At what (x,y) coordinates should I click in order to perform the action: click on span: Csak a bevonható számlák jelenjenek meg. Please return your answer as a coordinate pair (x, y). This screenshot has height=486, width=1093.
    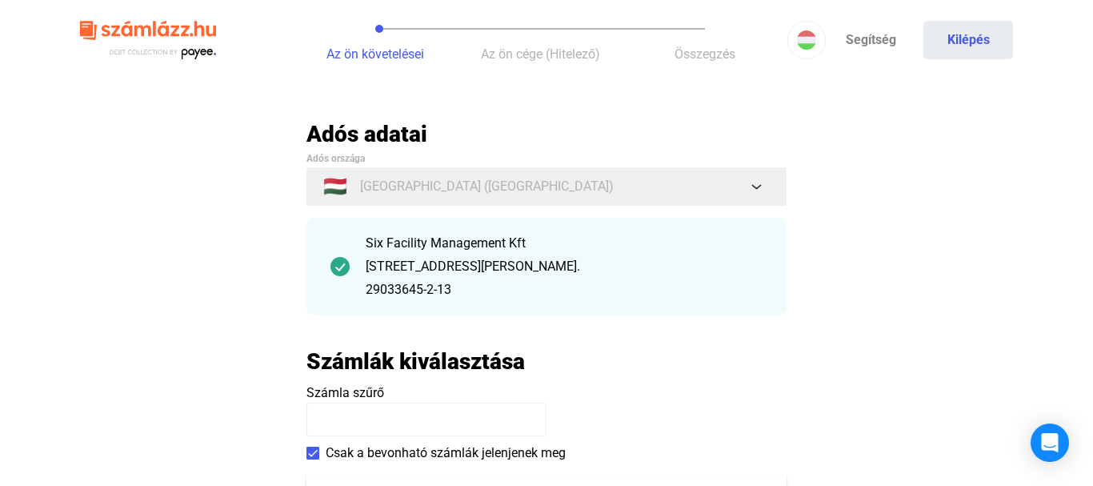
    Looking at the image, I should click on (446, 453).